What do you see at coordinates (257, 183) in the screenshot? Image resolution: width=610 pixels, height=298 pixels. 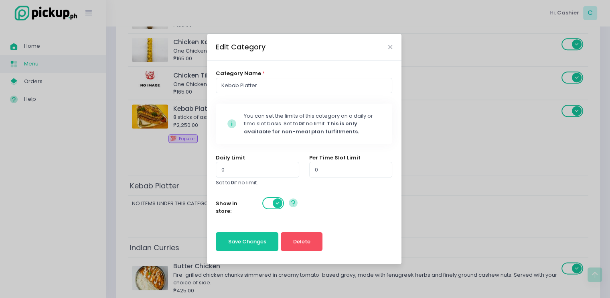 I see `div: Set to if no limit.` at bounding box center [257, 183].